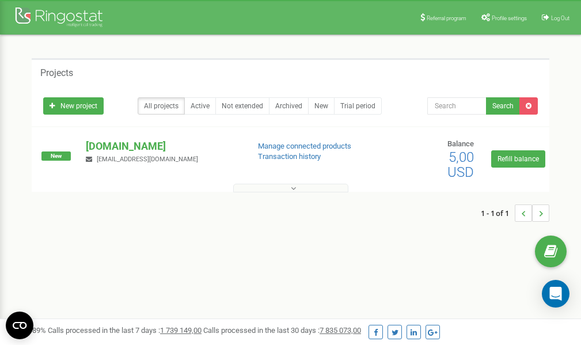 This screenshot has height=345, width=581. What do you see at coordinates (304, 146) in the screenshot?
I see `a: Manage connected products` at bounding box center [304, 146].